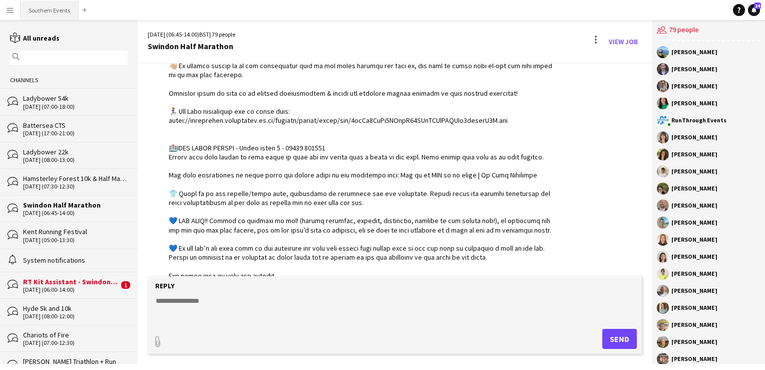  What do you see at coordinates (624, 42) in the screenshot?
I see `a: View Job` at bounding box center [624, 42].